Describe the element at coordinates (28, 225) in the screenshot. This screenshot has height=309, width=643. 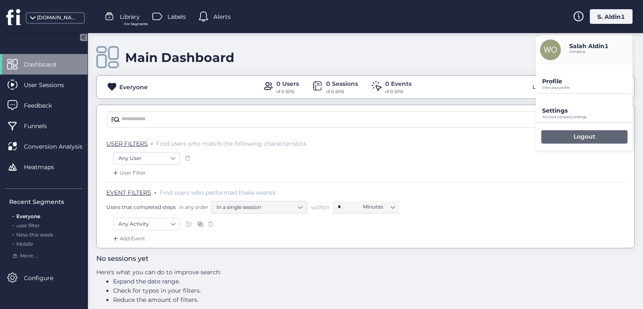
I see `span: user filter` at that location.